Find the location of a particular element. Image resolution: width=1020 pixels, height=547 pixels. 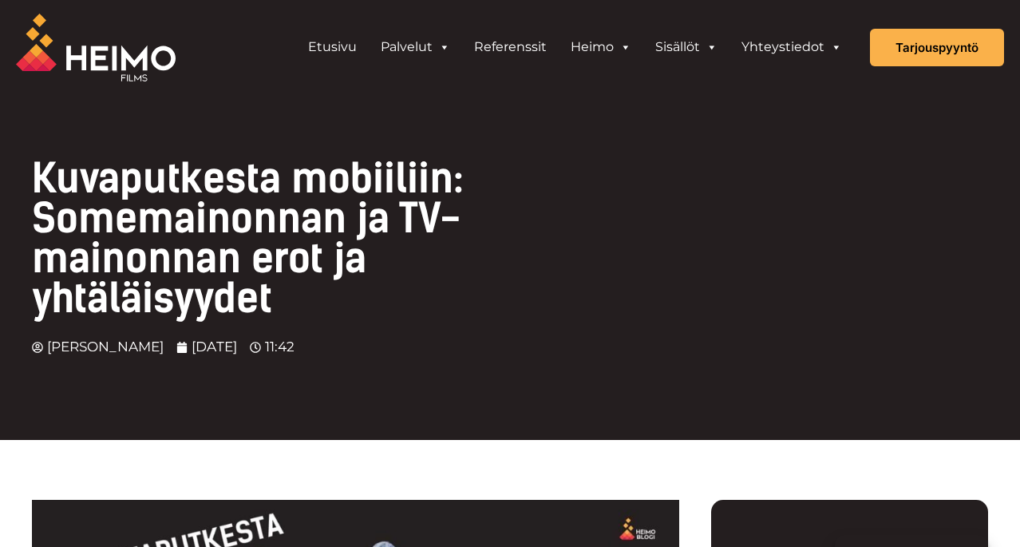

div: Tarjouspyyntö is located at coordinates (937, 47).